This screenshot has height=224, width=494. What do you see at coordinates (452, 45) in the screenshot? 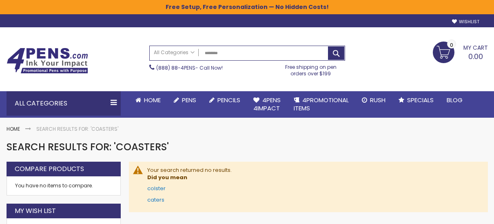
I see `span: 0` at bounding box center [452, 45].